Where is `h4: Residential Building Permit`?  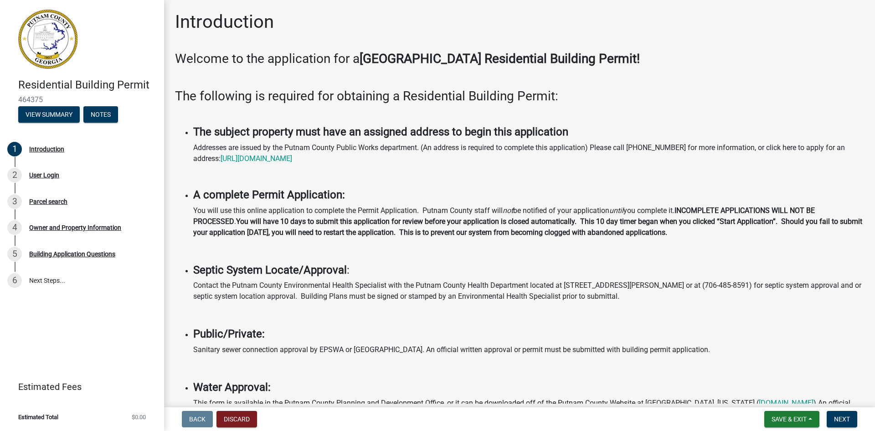
h4: Residential Building Permit is located at coordinates (88, 85).